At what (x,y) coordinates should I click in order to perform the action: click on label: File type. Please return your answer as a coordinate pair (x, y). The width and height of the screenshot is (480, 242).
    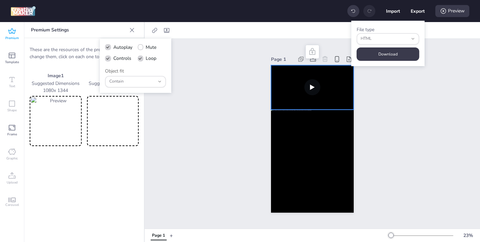
    Looking at the image, I should click on (366, 29).